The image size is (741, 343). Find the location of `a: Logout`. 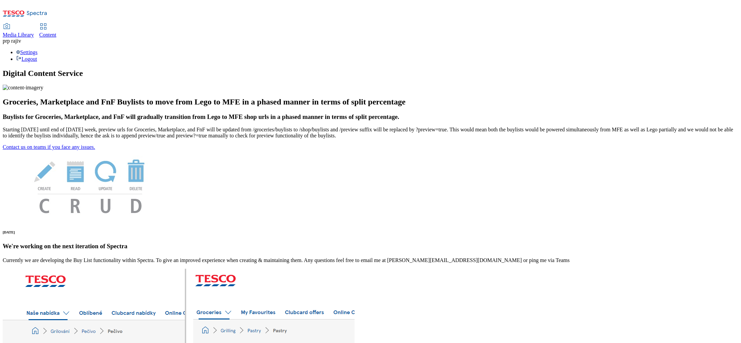

a: Logout is located at coordinates (27, 59).